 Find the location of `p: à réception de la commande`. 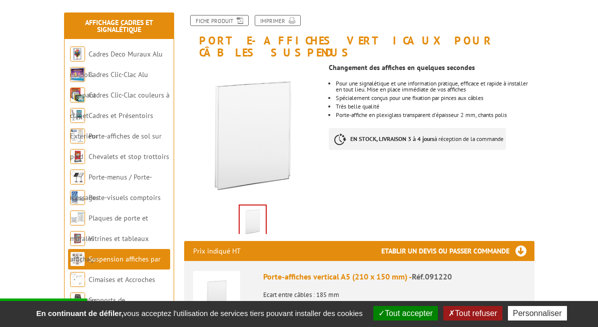

p: à réception de la commande is located at coordinates (417, 139).